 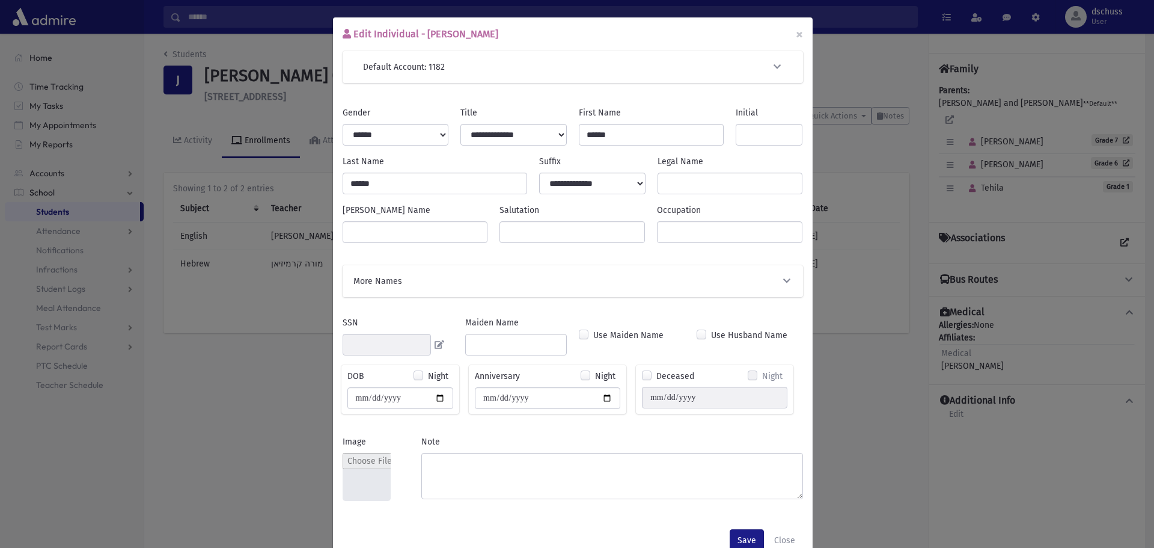 What do you see at coordinates (680, 161) in the screenshot?
I see `label: Legal Name` at bounding box center [680, 161].